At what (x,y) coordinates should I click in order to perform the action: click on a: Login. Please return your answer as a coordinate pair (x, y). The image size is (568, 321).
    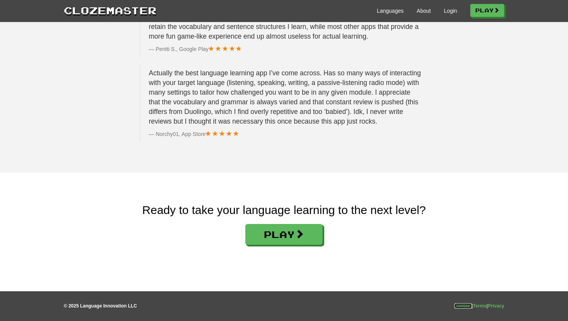
    Looking at the image, I should click on (451, 11).